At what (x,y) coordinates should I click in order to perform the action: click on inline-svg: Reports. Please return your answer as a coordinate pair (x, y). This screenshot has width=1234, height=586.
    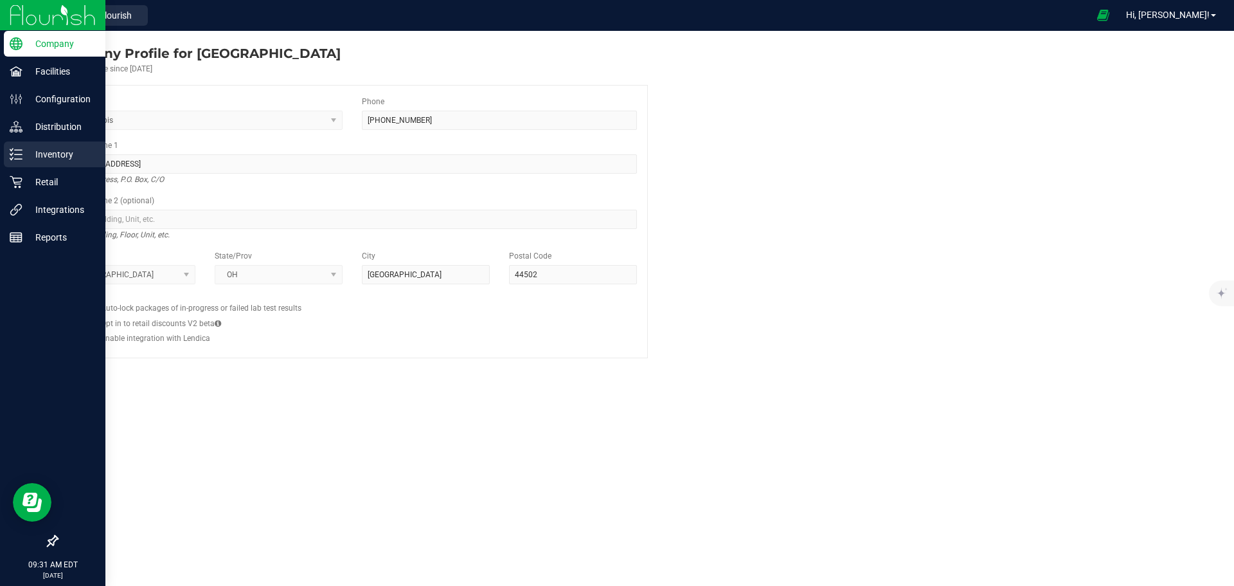
    Looking at the image, I should click on (16, 237).